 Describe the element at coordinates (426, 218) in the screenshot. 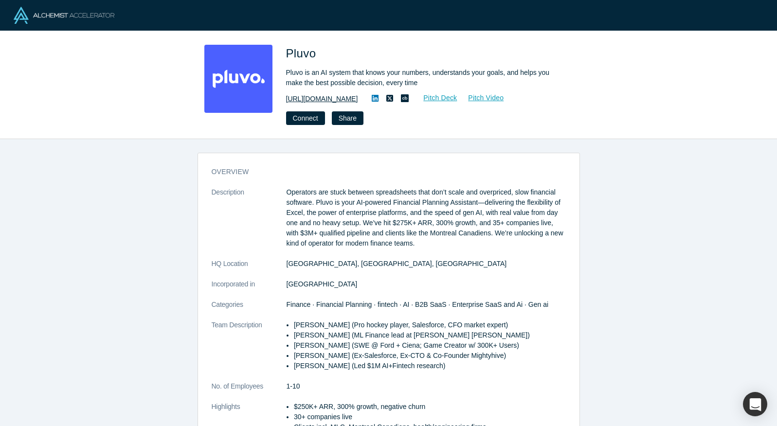

I see `p: Operators are stuck between spreadsheets that don’t scale and overpriced, slow financial software...` at that location.